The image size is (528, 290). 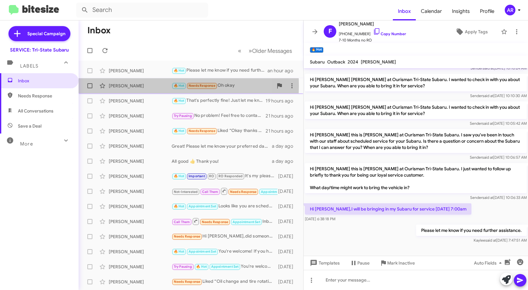 What do you see at coordinates (39, 34) in the screenshot?
I see `a: Special Campaign` at bounding box center [39, 34].